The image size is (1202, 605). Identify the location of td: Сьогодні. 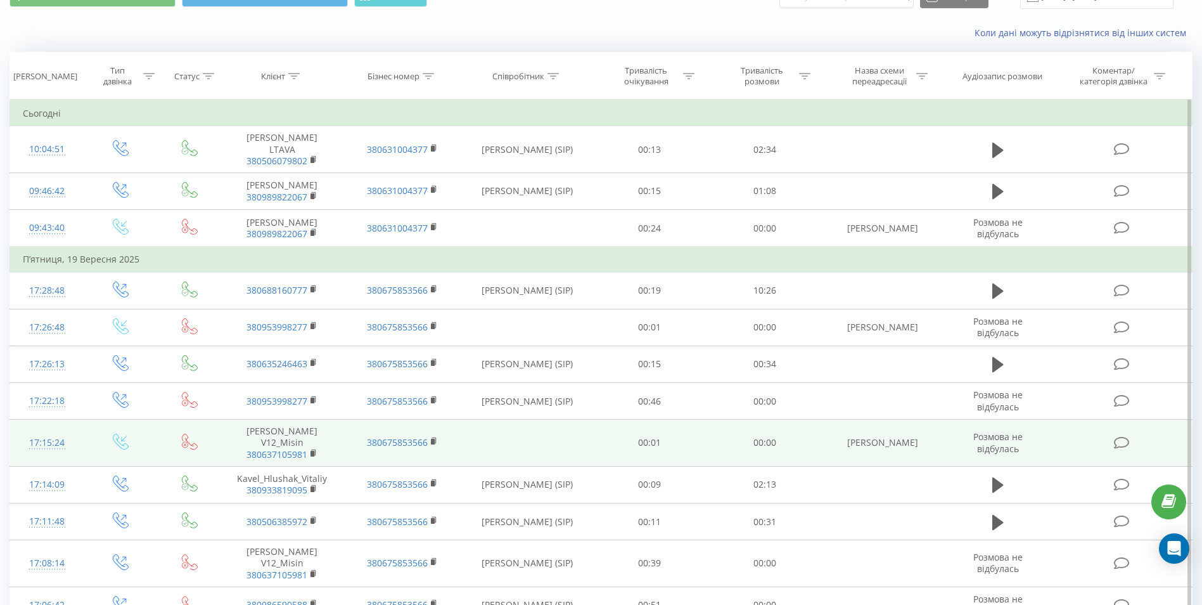
(601, 113).